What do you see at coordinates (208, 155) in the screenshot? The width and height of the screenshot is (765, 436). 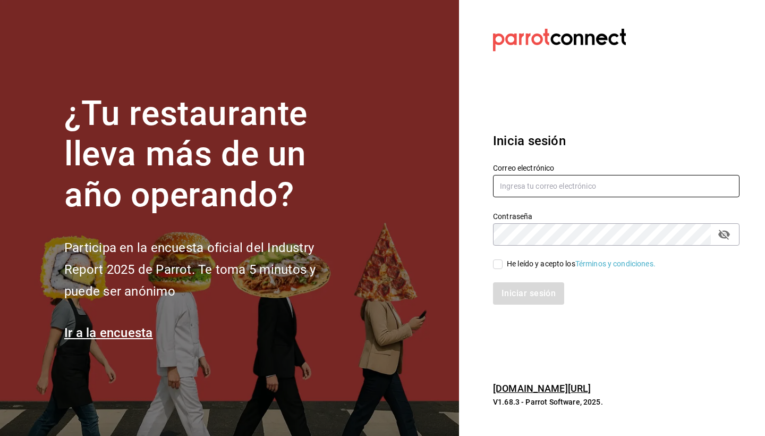 I see `h1: ¿Tu restaurante lleva más de un año operando?` at bounding box center [208, 155].